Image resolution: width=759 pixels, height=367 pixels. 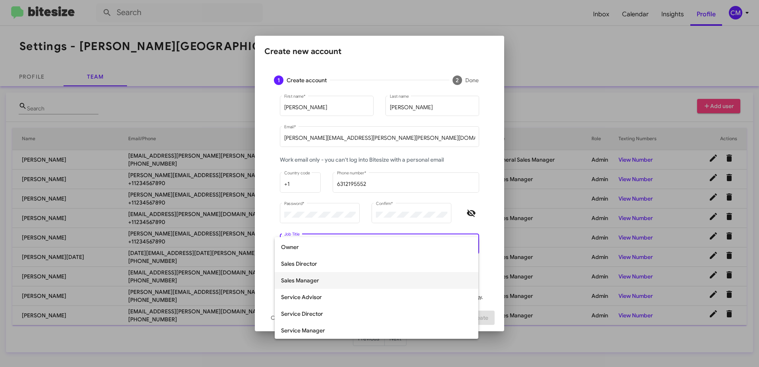 What do you see at coordinates (376, 314) in the screenshot?
I see `span: Service Director` at bounding box center [376, 314].